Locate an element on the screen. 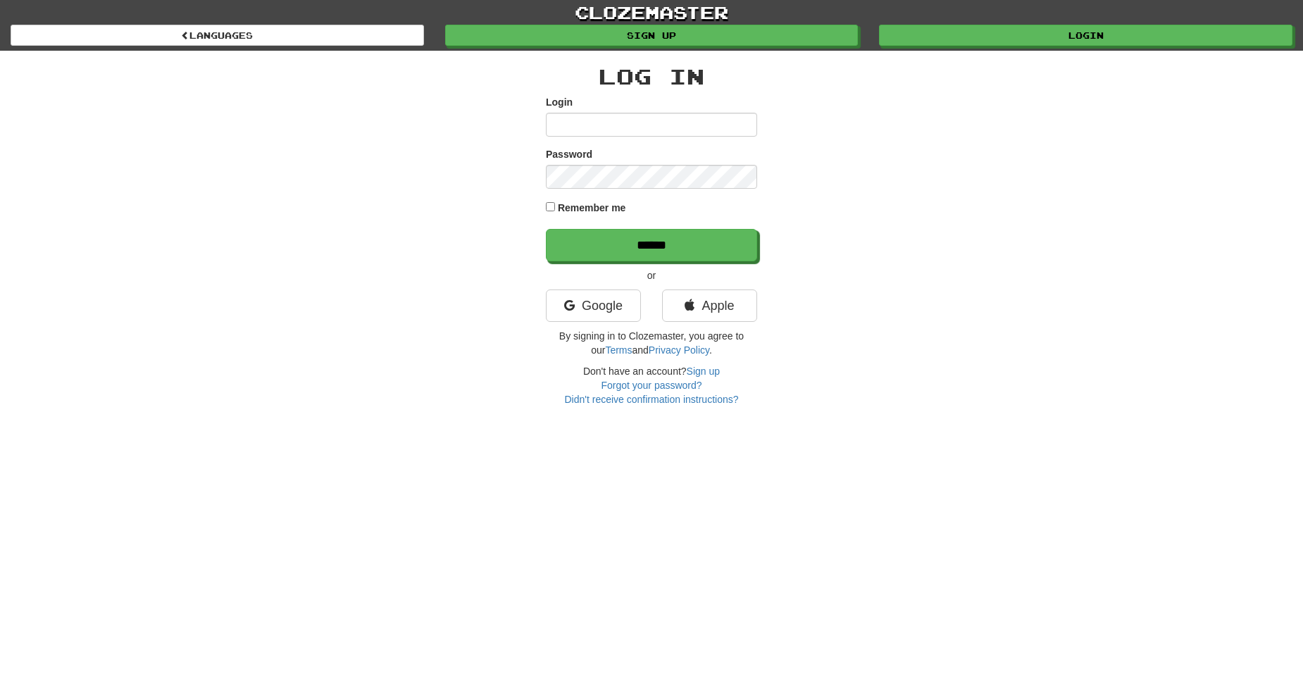 The width and height of the screenshot is (1303, 679). a: Didn't receive confirmation instructions? is located at coordinates (651, 399).